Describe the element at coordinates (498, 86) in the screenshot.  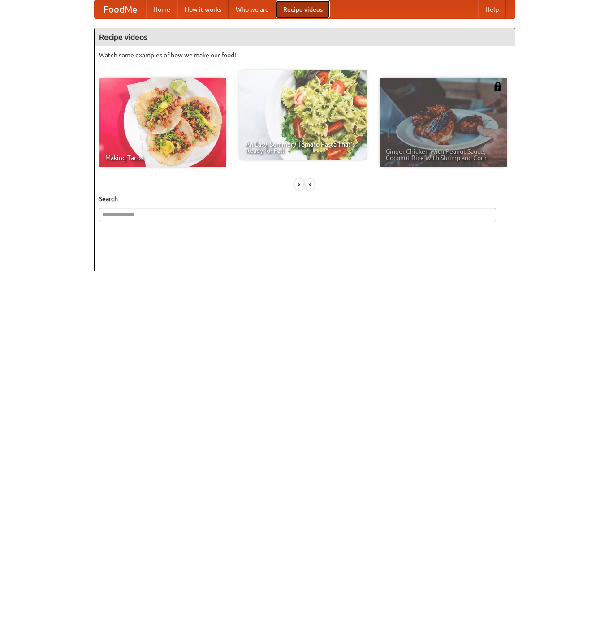
I see `img: 483408.png` at that location.